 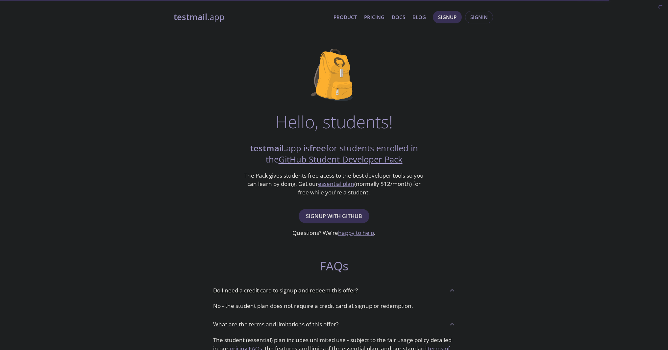 What do you see at coordinates (318, 148) in the screenshot?
I see `strong: free` at bounding box center [318, 148].